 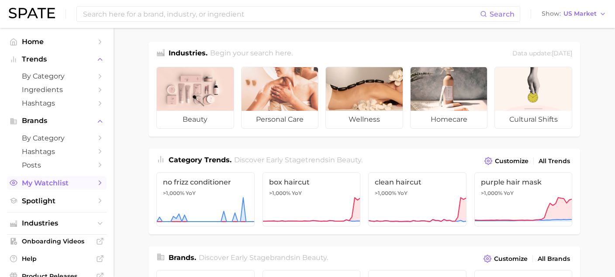 I want to click on span: Home, so click(x=57, y=41).